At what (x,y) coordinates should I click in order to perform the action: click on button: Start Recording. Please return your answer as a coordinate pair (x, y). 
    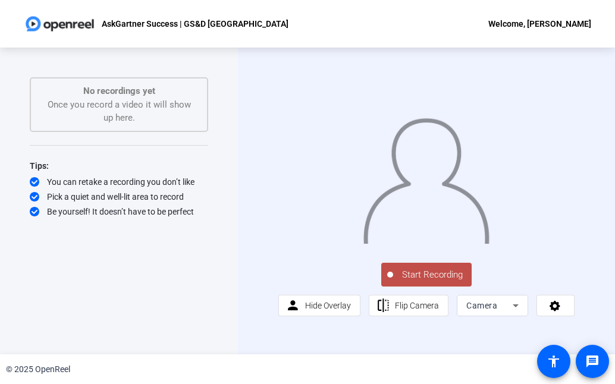
    Looking at the image, I should click on (427, 275).